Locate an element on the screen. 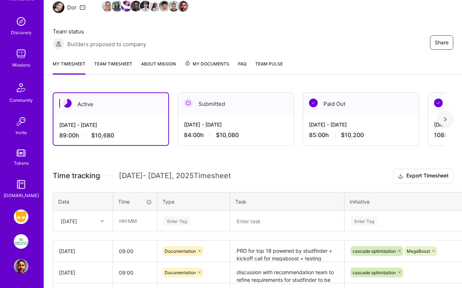 This screenshot has height=288, width=462. img: guide book is located at coordinates (21, 184).